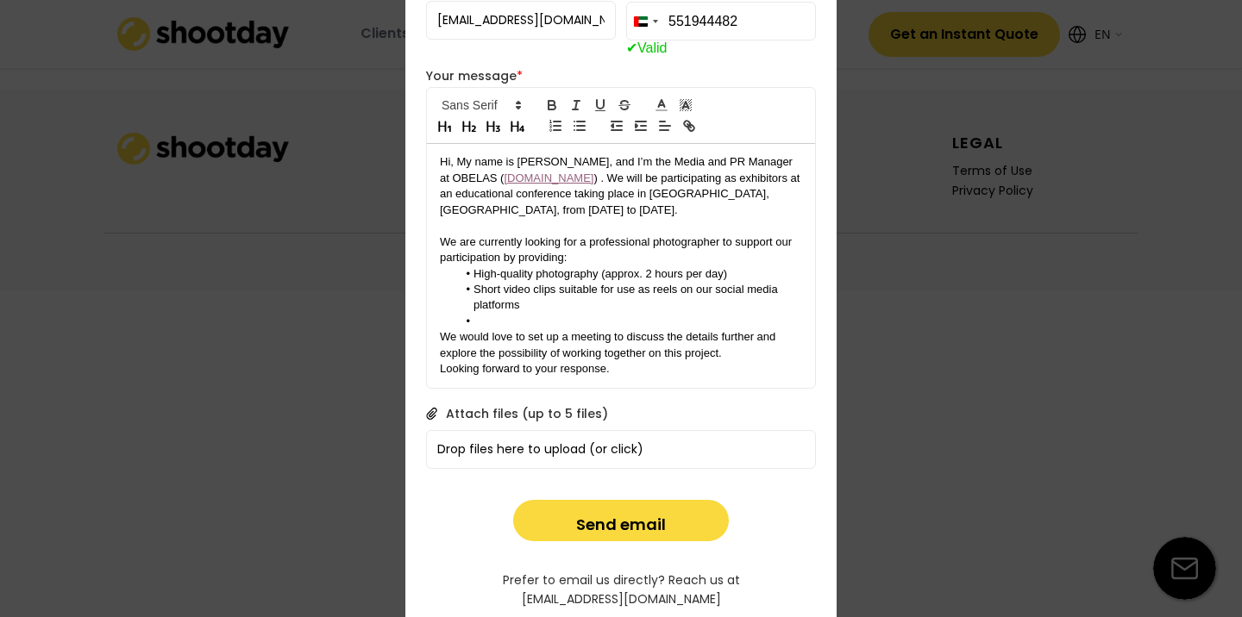 The height and width of the screenshot is (617, 1242). I want to click on span: Font color, so click(661, 105).